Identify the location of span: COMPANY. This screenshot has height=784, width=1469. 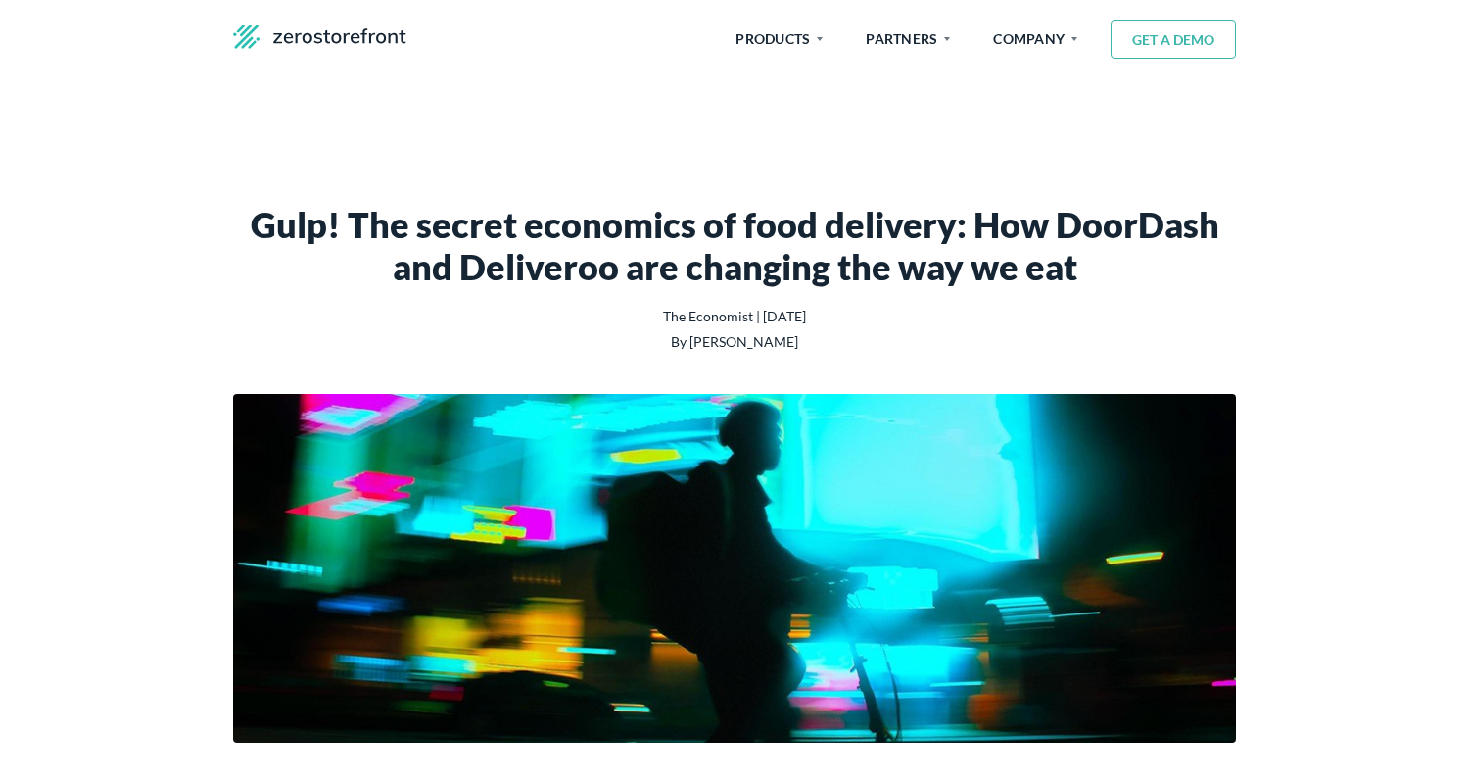
(1035, 39).